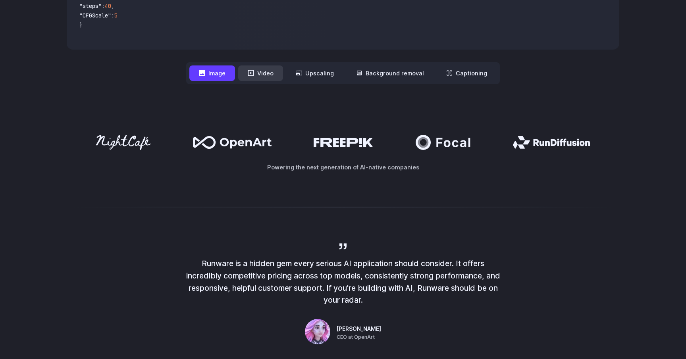  What do you see at coordinates (318, 332) in the screenshot?
I see `img: Person` at bounding box center [318, 332].